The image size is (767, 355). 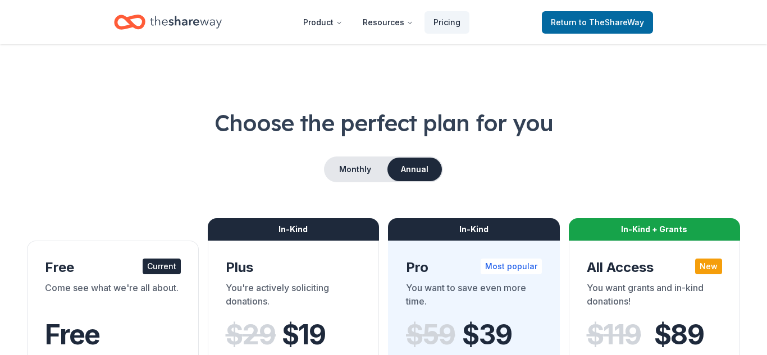 What do you see at coordinates (162, 267) in the screenshot?
I see `div: Current` at bounding box center [162, 267].